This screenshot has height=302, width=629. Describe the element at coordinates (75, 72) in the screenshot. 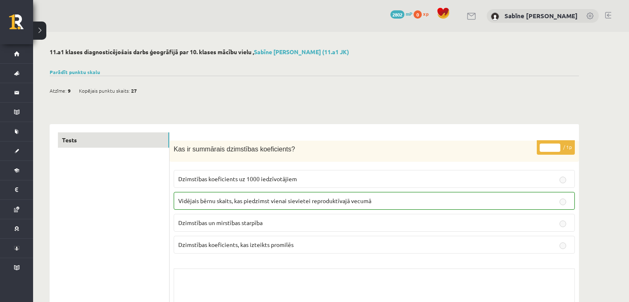

I see `a: Parādīt punktu skalu` at that location.